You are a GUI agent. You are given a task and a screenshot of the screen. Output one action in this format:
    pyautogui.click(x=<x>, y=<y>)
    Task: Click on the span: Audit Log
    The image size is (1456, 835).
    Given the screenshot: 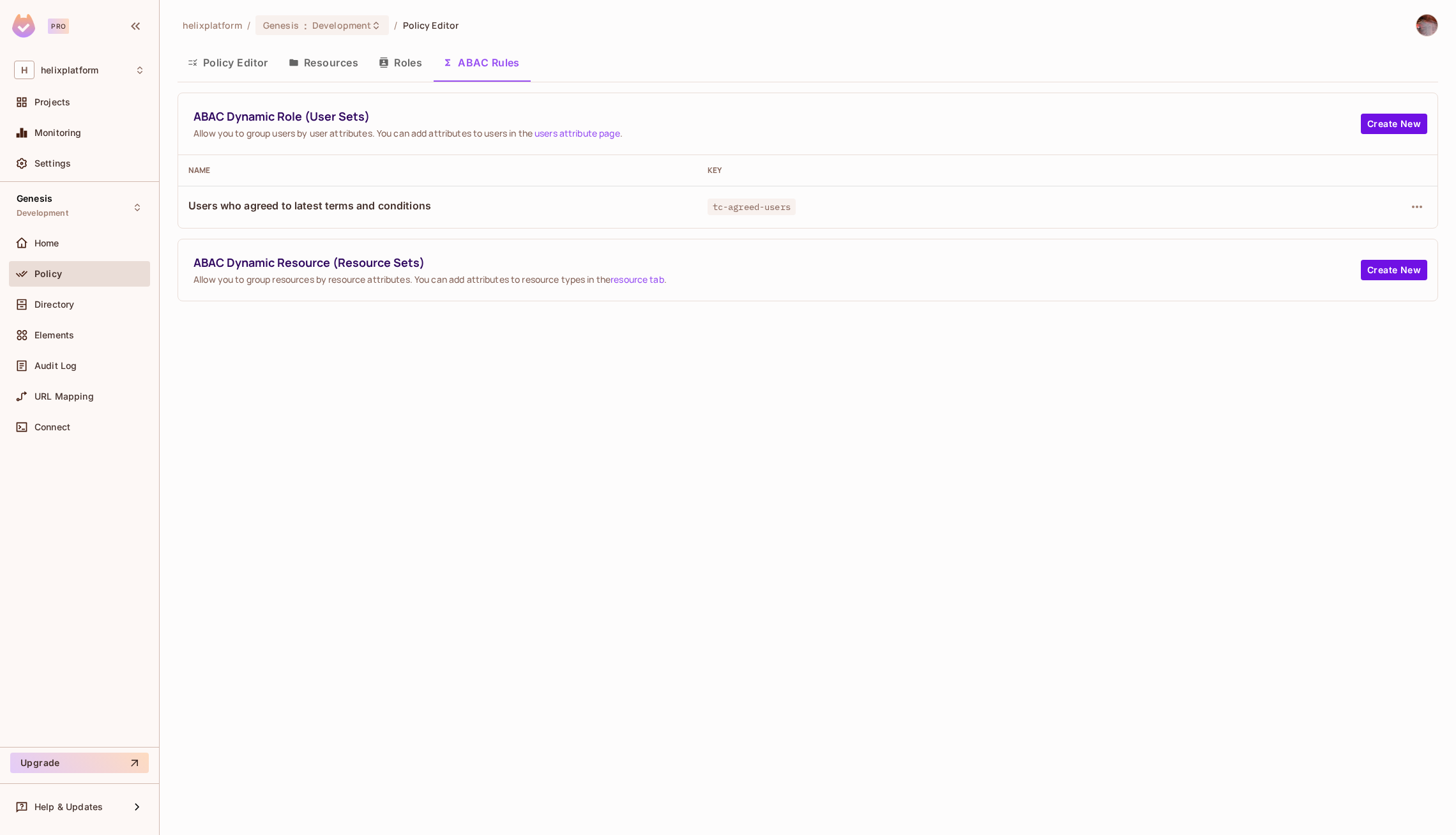 What is the action you would take?
    pyautogui.click(x=56, y=366)
    